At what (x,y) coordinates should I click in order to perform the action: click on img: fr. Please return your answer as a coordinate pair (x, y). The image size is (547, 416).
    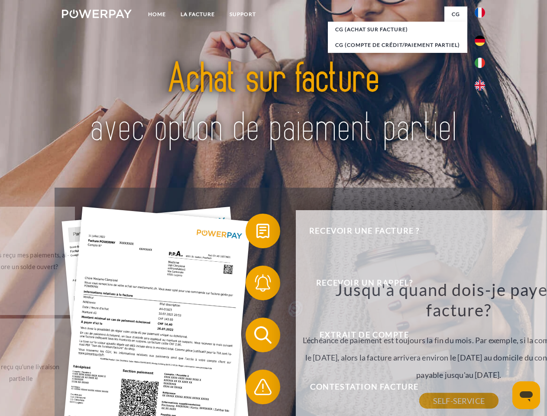
    Looking at the image, I should click on (480, 13).